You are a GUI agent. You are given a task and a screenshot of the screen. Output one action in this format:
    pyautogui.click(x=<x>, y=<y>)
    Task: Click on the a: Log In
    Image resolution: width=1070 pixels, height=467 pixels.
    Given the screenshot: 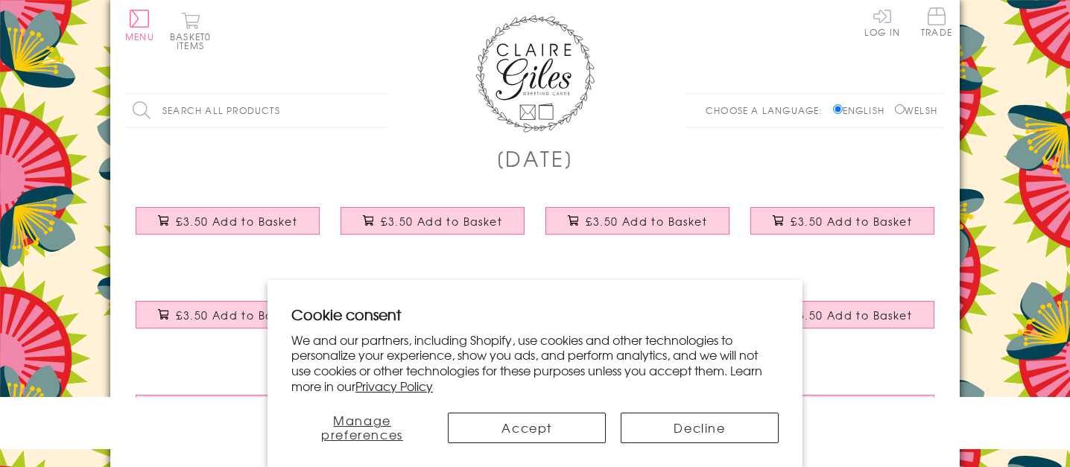 What is the action you would take?
    pyautogui.click(x=882, y=22)
    